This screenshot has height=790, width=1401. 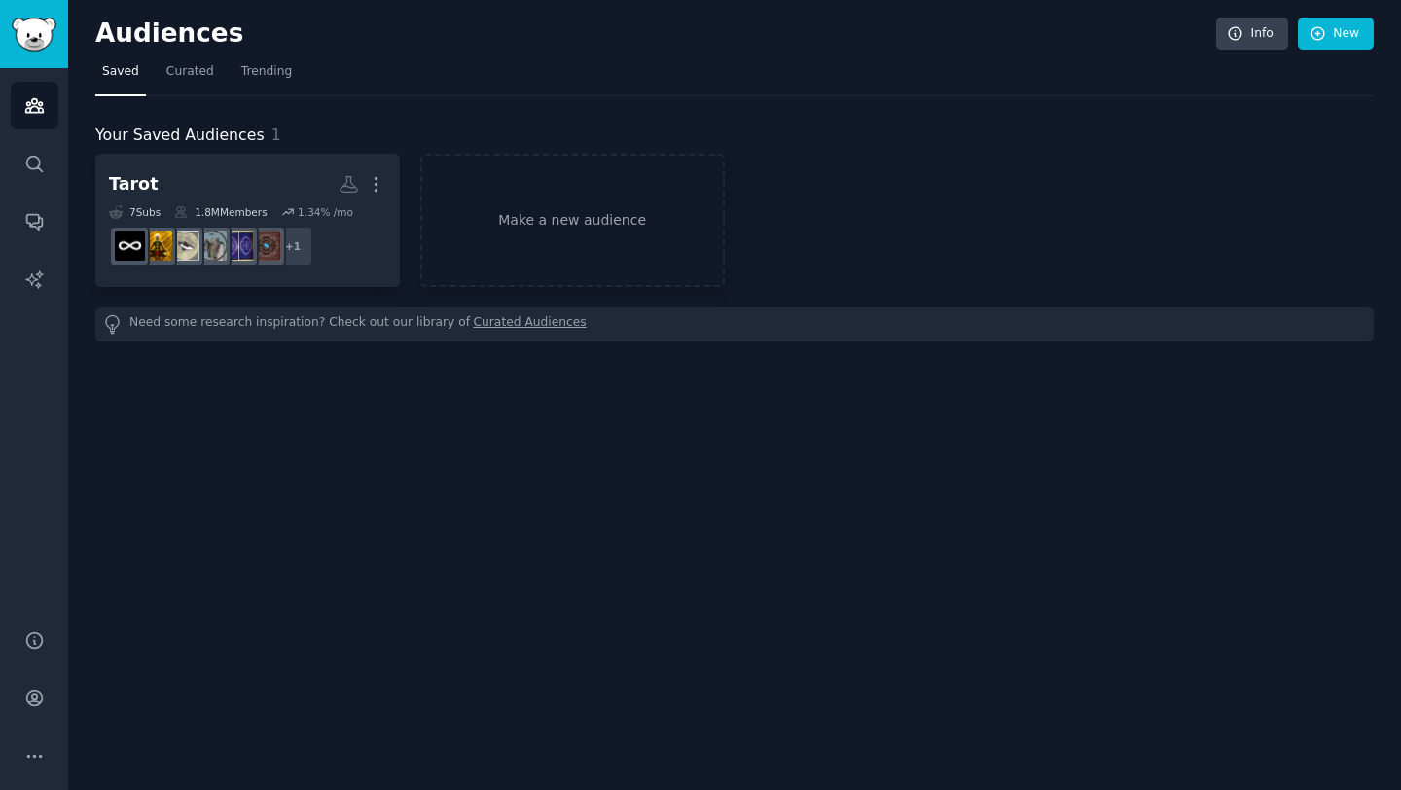 I want to click on span: 1, so click(x=276, y=134).